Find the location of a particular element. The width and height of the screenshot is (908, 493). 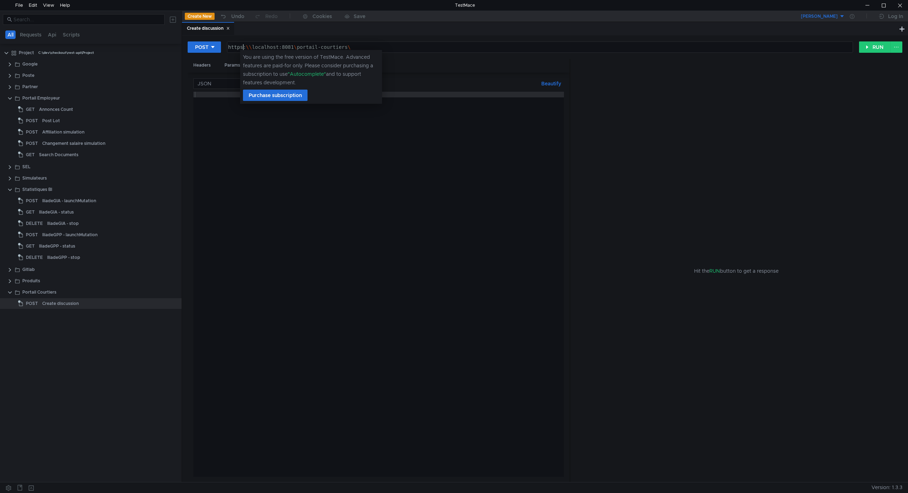

div: Project is located at coordinates (26, 53).